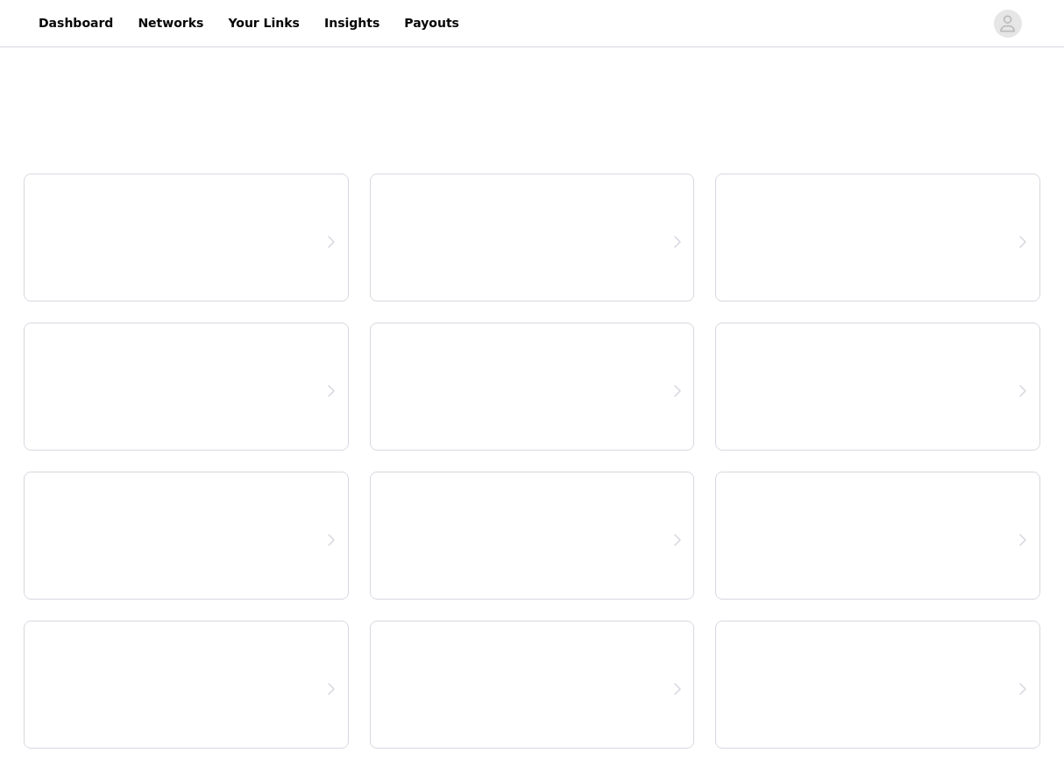  Describe the element at coordinates (75, 23) in the screenshot. I see `a: Dashboard` at that location.